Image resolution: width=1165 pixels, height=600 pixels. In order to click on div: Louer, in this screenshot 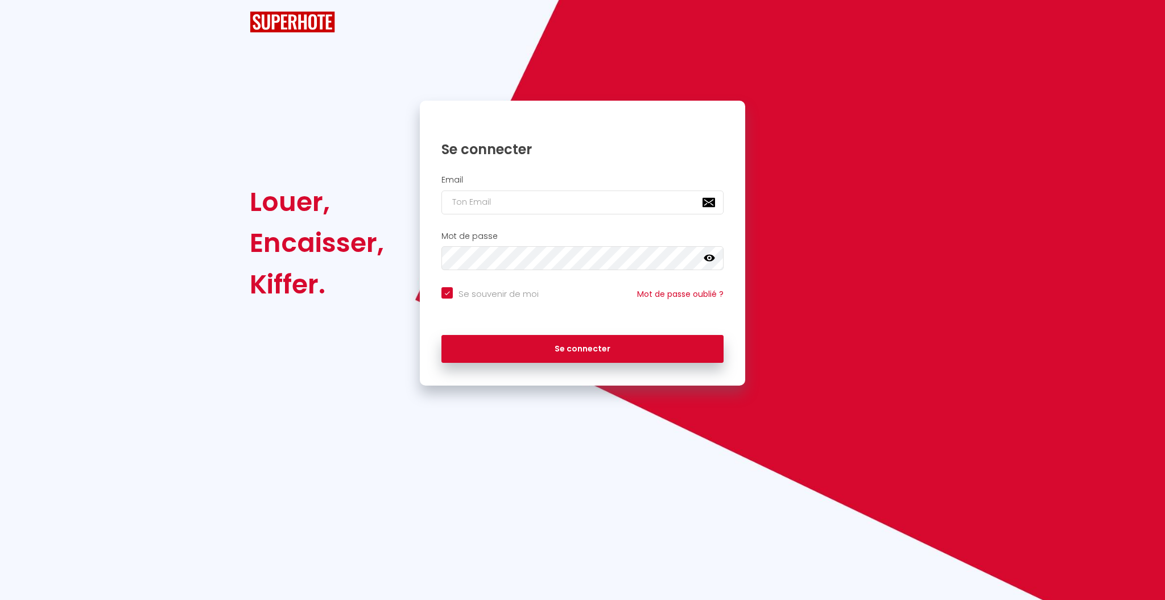, I will do `click(317, 202)`.